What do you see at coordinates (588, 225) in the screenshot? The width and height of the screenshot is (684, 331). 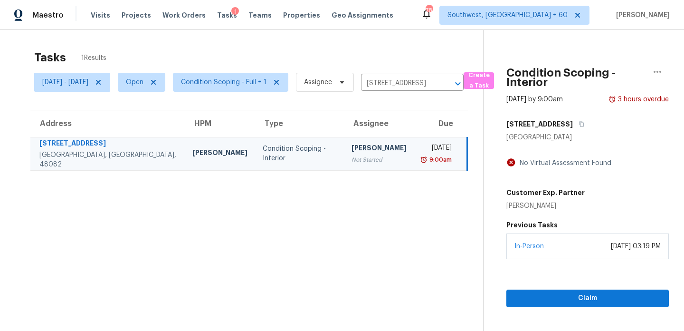 I see `h5: Previous Tasks` at bounding box center [588, 225].